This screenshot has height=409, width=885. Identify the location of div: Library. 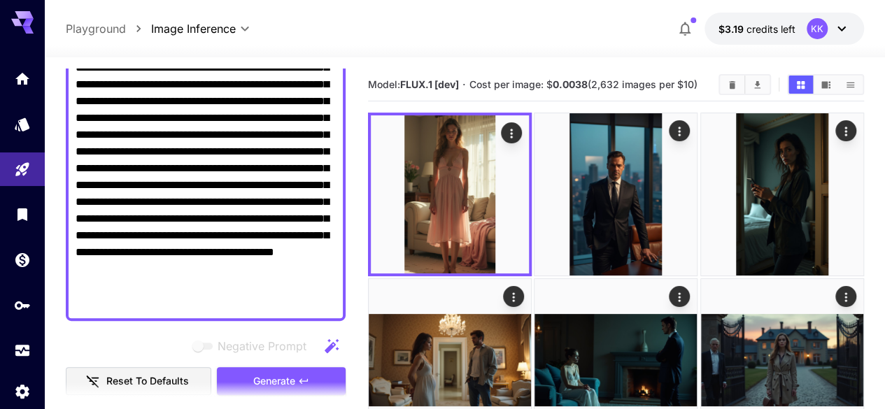
(22, 214).